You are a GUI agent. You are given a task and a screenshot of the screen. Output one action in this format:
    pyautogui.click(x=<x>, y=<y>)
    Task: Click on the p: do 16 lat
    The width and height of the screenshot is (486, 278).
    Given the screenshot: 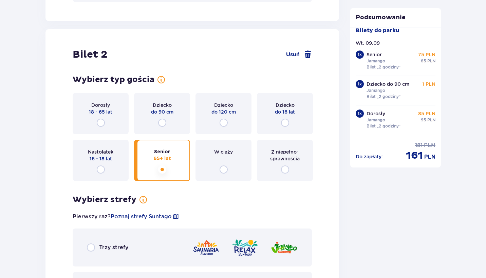 What is the action you would take?
    pyautogui.click(x=285, y=112)
    